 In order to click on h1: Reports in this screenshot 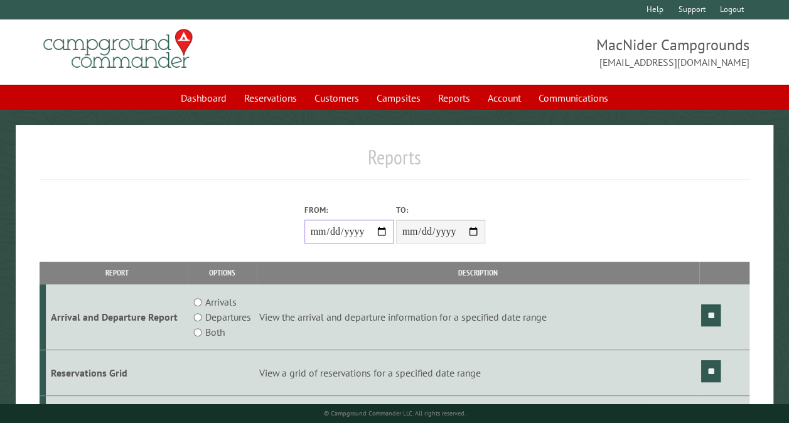, I will do `click(394, 162)`.